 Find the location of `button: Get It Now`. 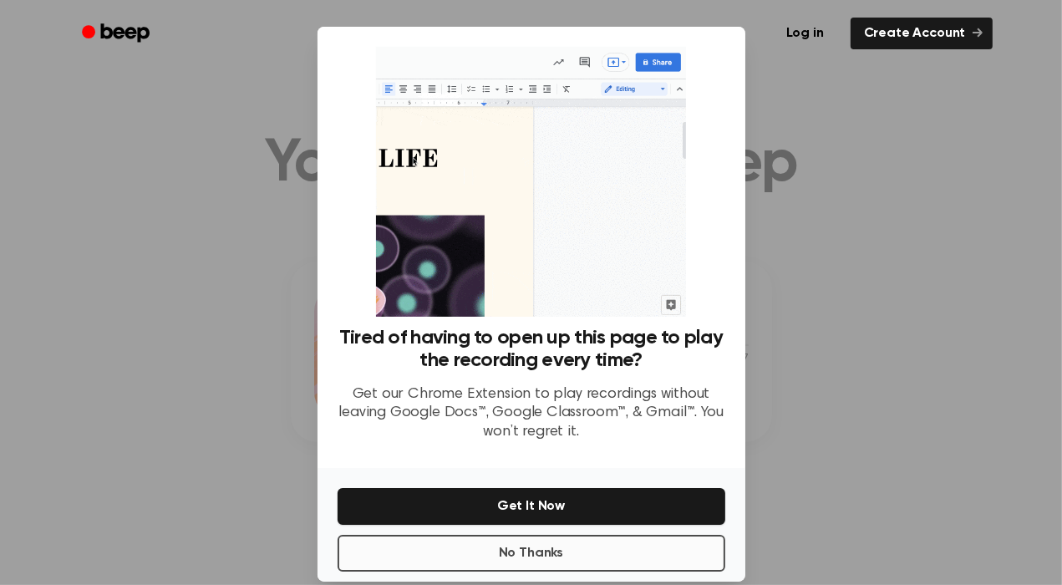

button: Get It Now is located at coordinates (531, 506).